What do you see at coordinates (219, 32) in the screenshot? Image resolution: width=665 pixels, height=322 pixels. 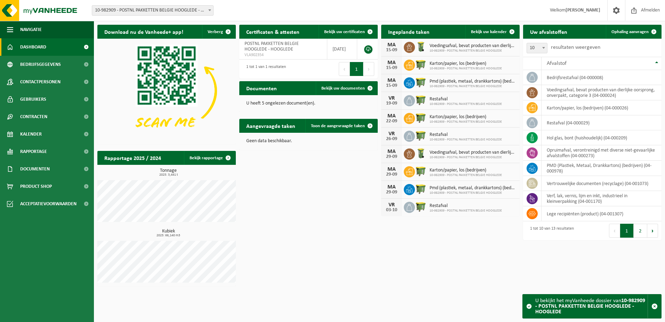 I see `button: Verberg` at bounding box center [219, 32].